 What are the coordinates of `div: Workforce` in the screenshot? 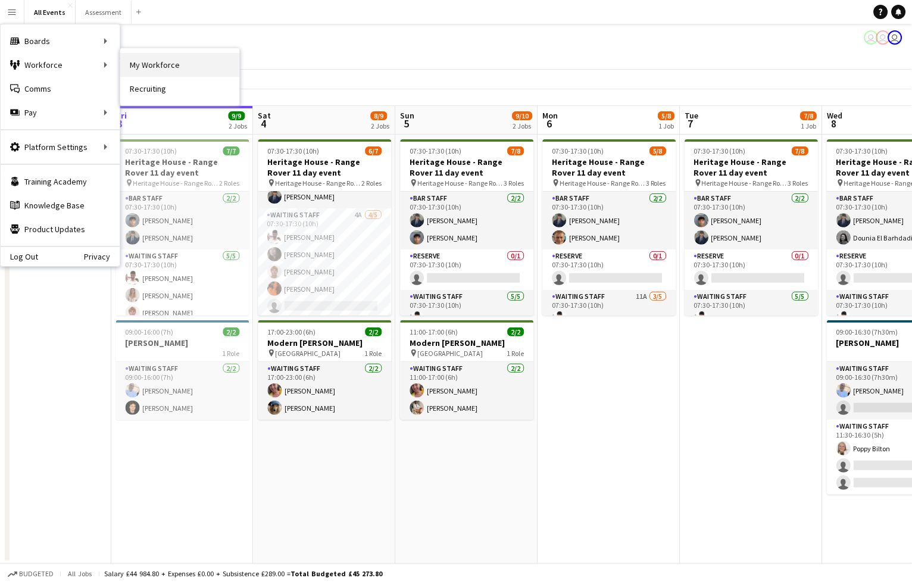 It's located at (60, 65).